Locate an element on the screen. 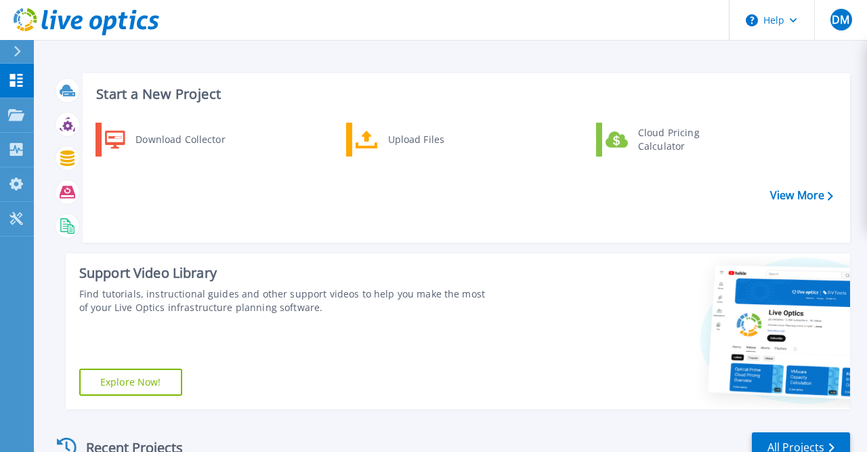 The height and width of the screenshot is (452, 867). div: Support Video Library is located at coordinates (283, 273).